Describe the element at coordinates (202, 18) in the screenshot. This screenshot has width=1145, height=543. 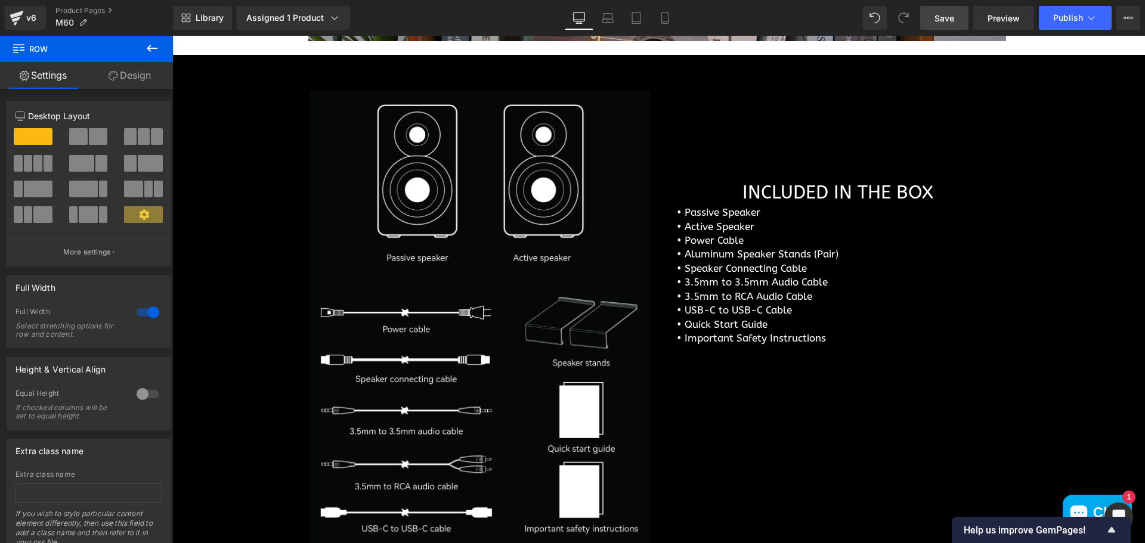
I see `a: New Library` at that location.